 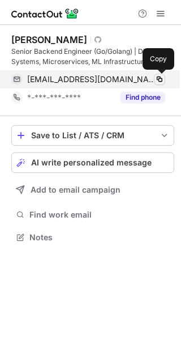 I want to click on button: Notes, so click(x=93, y=237).